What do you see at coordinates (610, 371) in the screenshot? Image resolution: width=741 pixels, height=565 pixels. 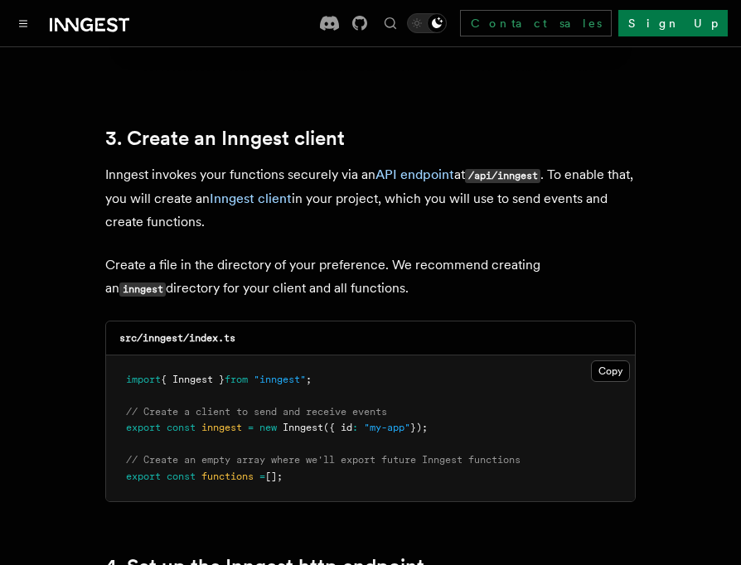 I see `button: Copy` at bounding box center [610, 371].